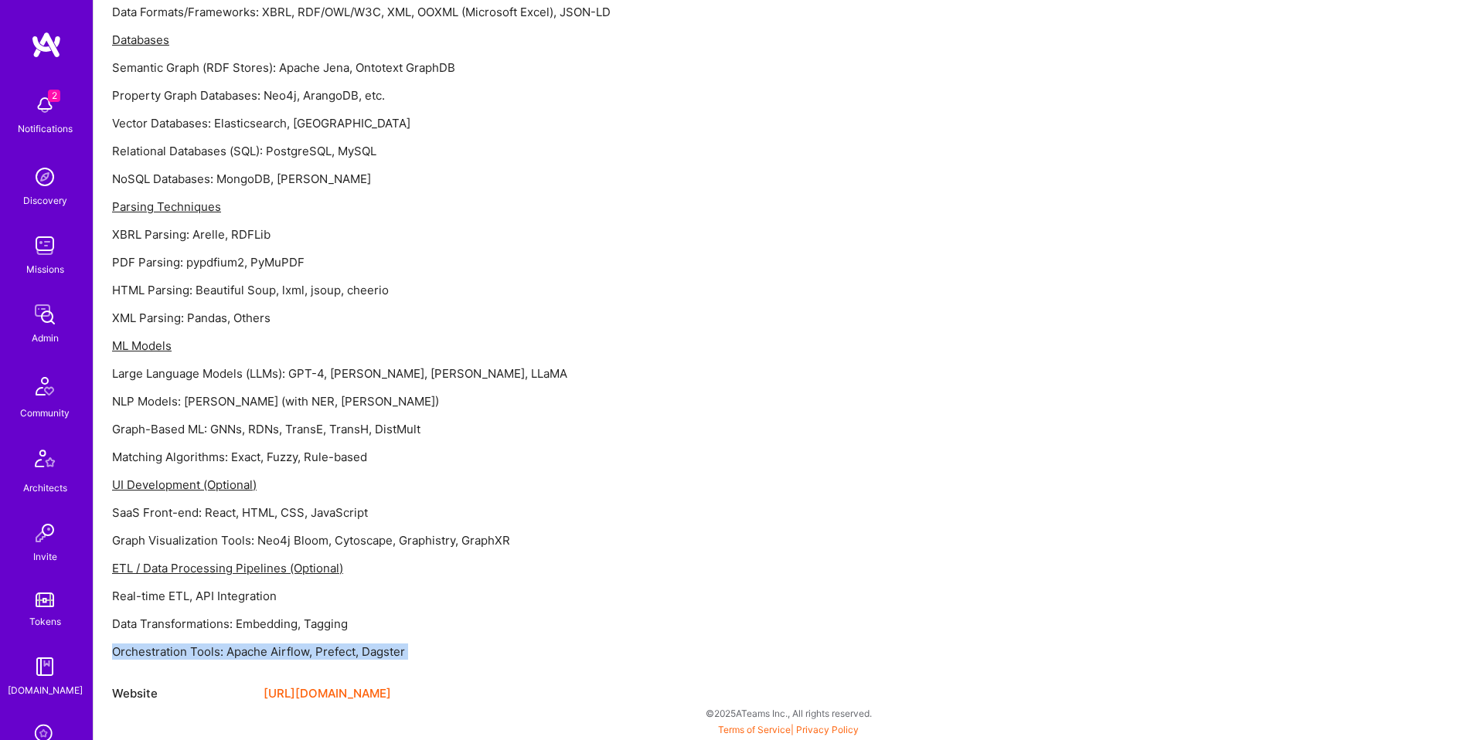 The height and width of the screenshot is (740, 1484). Describe the element at coordinates (141, 39) in the screenshot. I see `u: Databases` at that location.